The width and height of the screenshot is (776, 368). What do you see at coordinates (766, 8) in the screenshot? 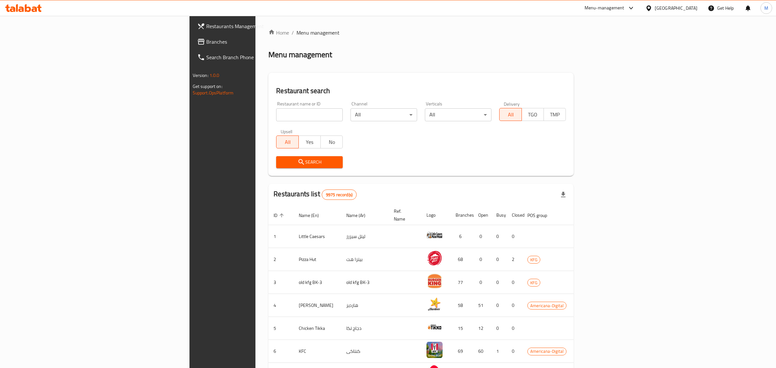
I see `span: M` at bounding box center [766, 8].